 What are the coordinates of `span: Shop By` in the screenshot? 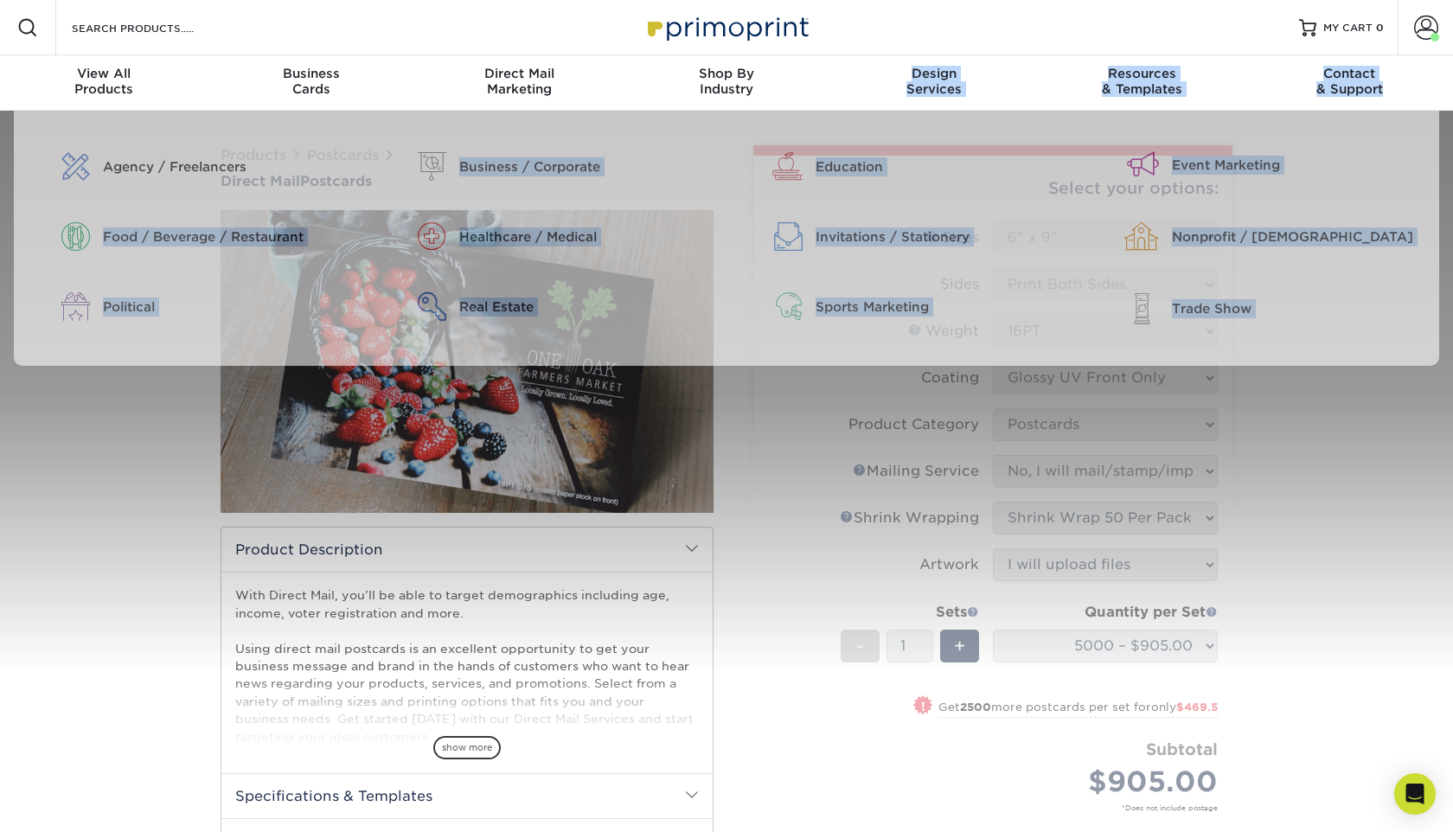 It's located at (726, 74).